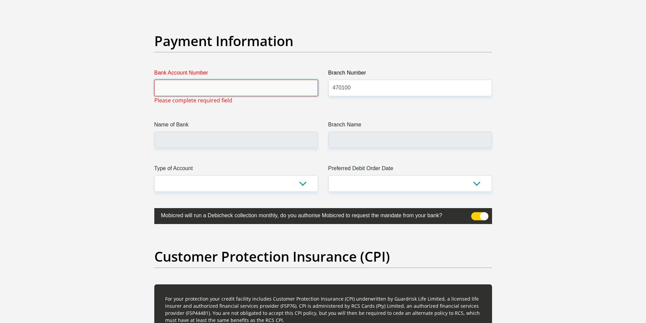  What do you see at coordinates (410, 74) in the screenshot?
I see `label: Branch Number` at bounding box center [410, 74].